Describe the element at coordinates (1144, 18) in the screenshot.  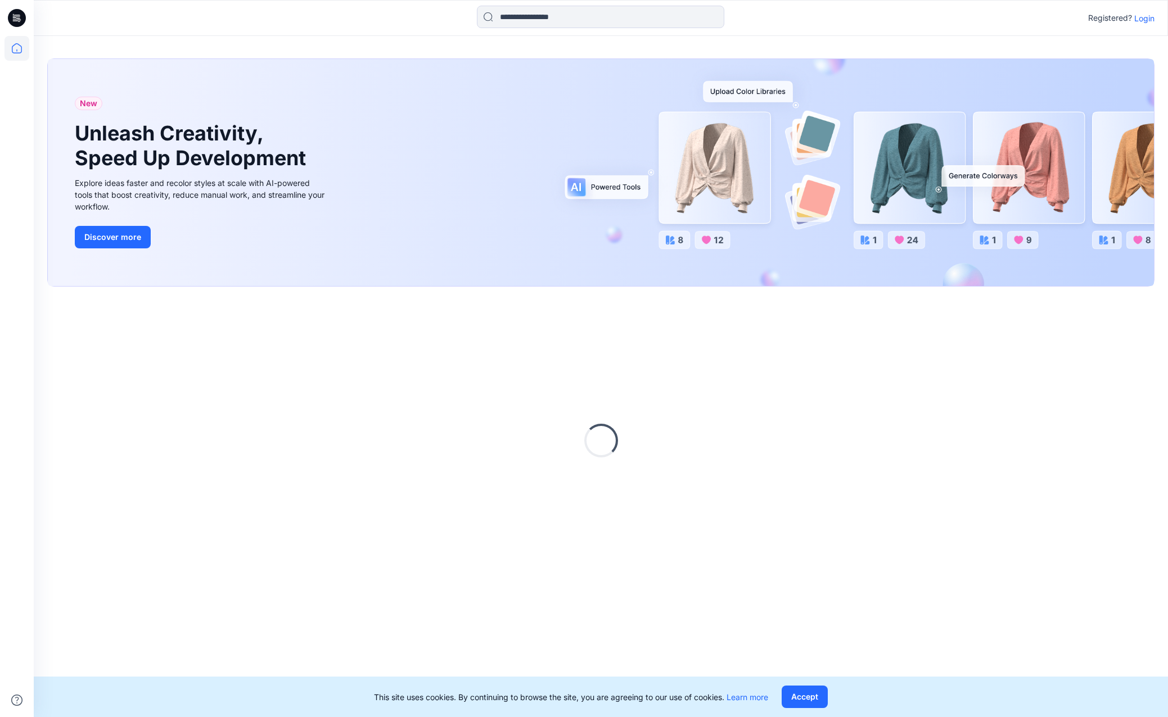
I see `p: Login` at that location.